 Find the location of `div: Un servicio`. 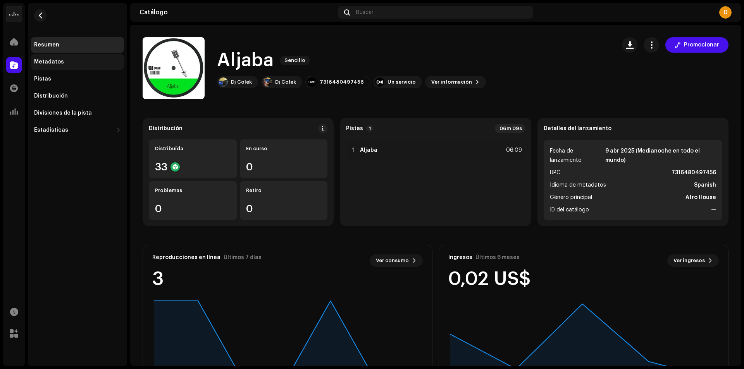

div: Un servicio is located at coordinates (401, 82).